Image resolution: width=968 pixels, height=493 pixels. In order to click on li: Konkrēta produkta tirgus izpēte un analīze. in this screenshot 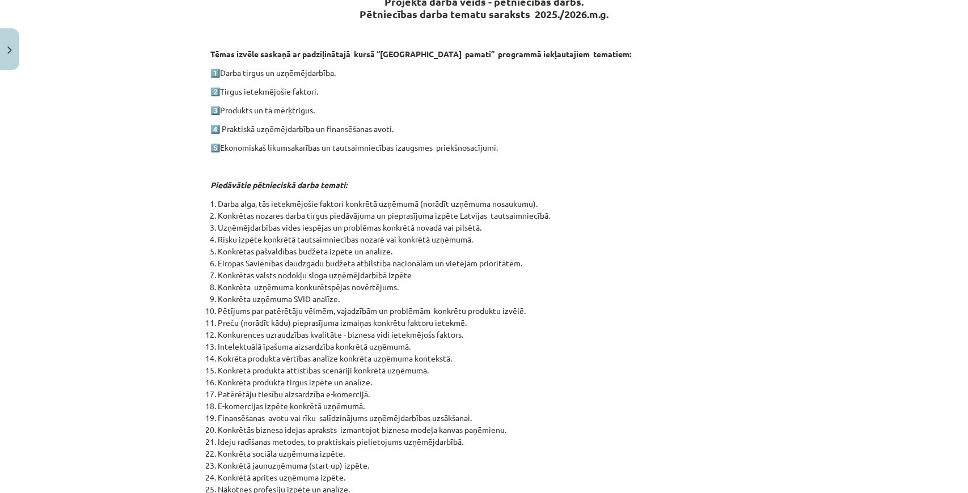, I will do `click(488, 382)`.